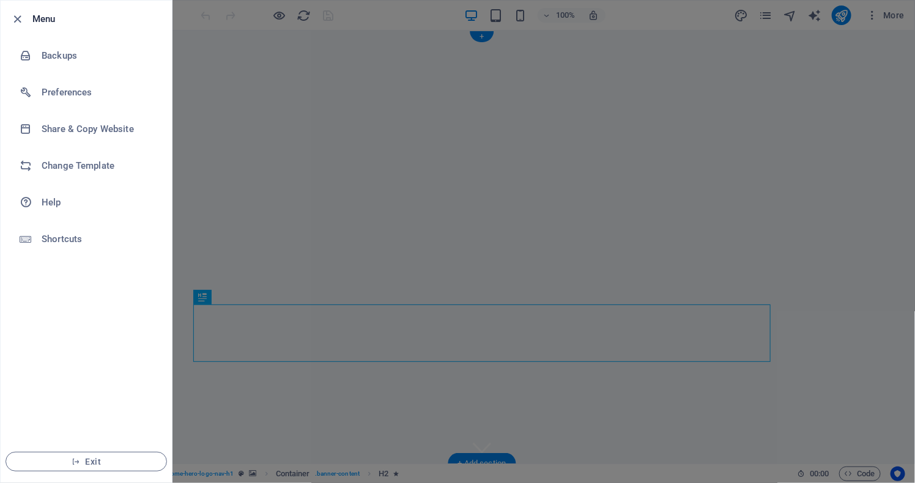 This screenshot has height=483, width=915. Describe the element at coordinates (86, 462) in the screenshot. I see `span: Exit` at that location.